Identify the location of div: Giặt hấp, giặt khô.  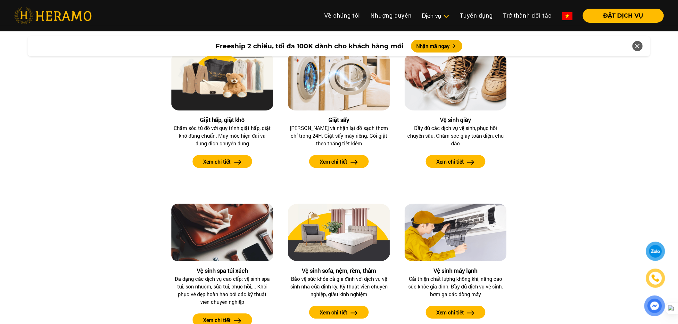
(222, 120).